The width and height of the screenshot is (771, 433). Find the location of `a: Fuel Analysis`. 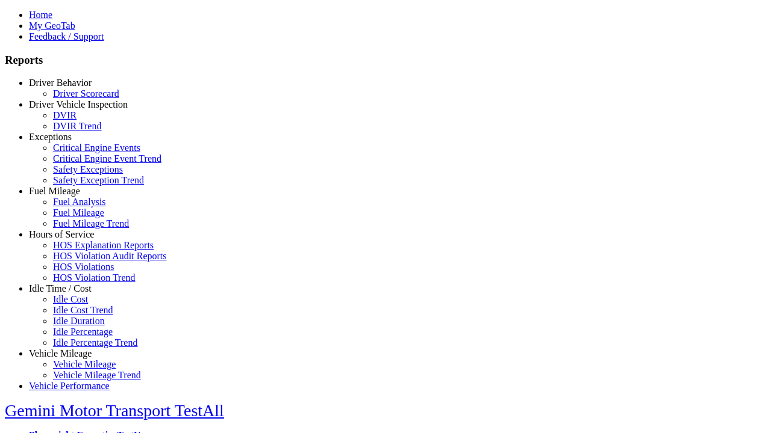

a: Fuel Analysis is located at coordinates (79, 202).